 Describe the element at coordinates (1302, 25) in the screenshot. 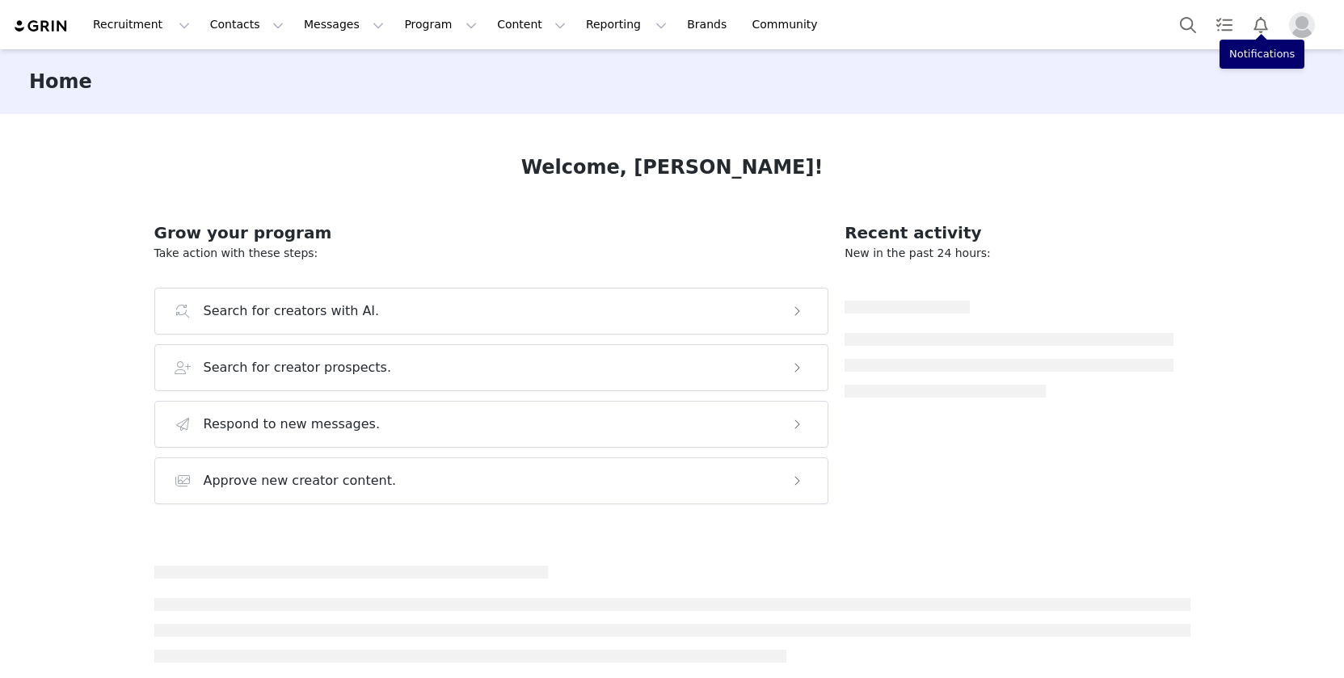

I see `img: placeholder-profile.jpg` at that location.